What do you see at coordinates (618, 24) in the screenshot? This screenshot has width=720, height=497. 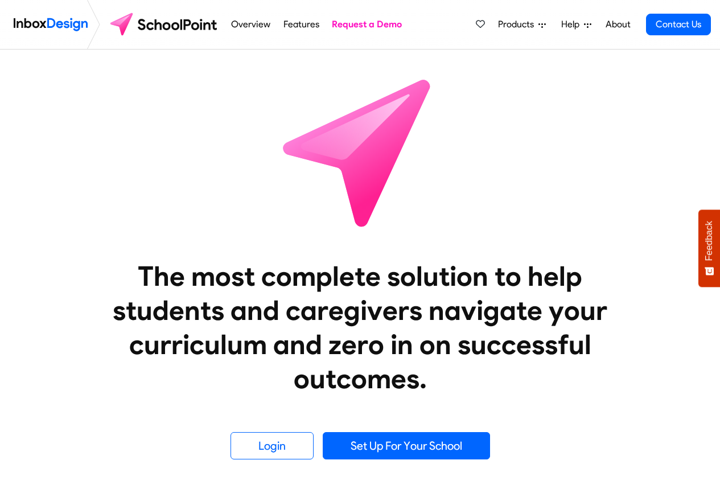 I see `a: About` at bounding box center [618, 24].